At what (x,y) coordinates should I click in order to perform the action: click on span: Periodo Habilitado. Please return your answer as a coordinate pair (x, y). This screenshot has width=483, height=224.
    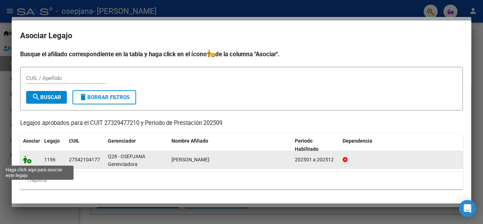
    Looking at the image, I should click on (307, 145).